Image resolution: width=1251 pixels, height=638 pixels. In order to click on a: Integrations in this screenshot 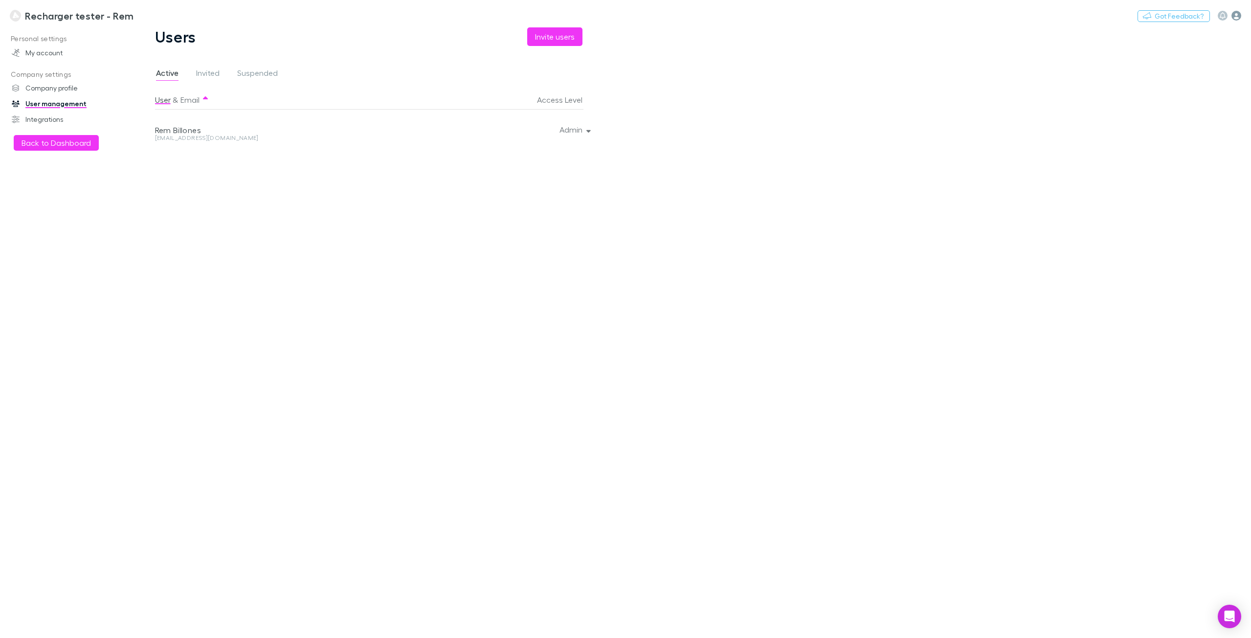, I will do `click(69, 119)`.